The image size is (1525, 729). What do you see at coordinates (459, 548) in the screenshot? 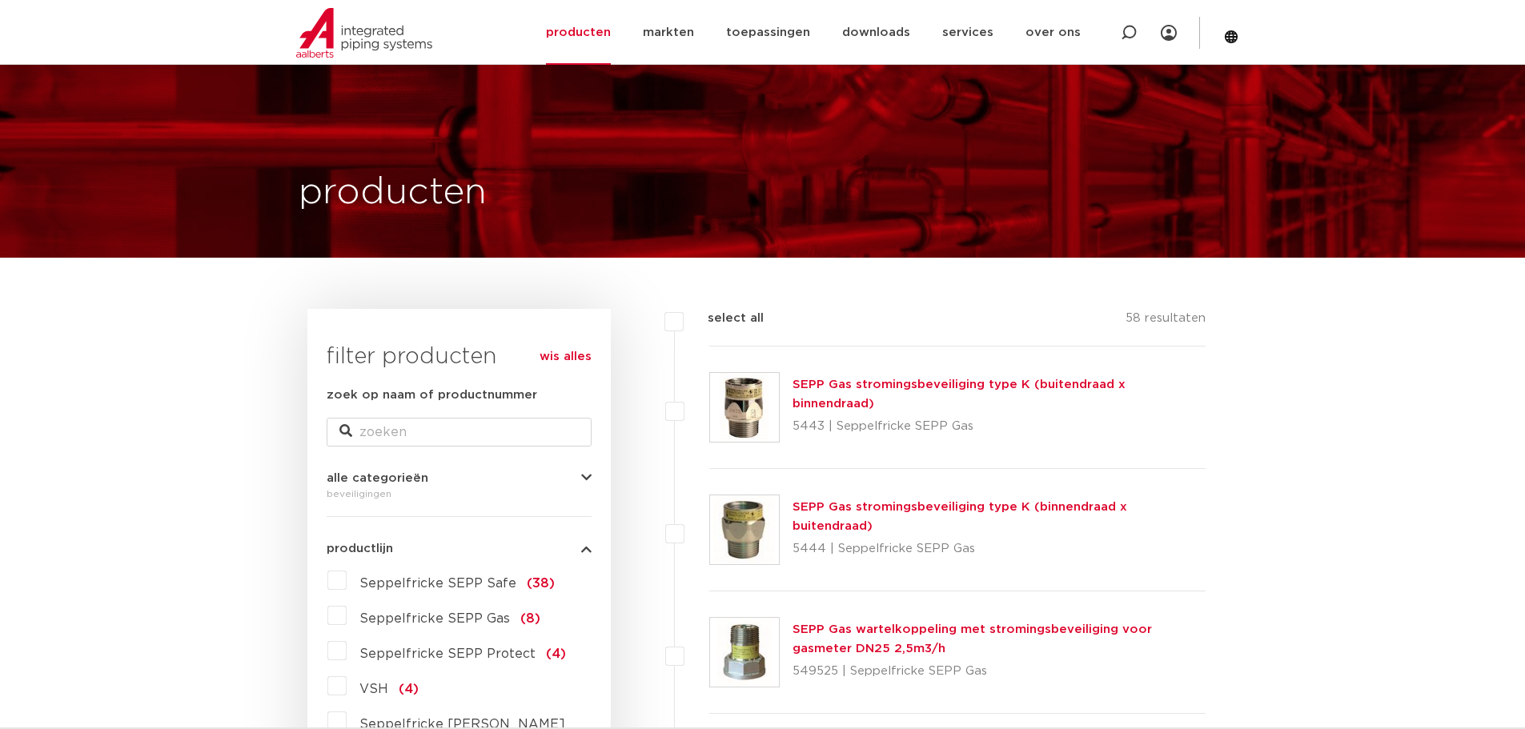
I see `button: productlijn` at bounding box center [459, 548].